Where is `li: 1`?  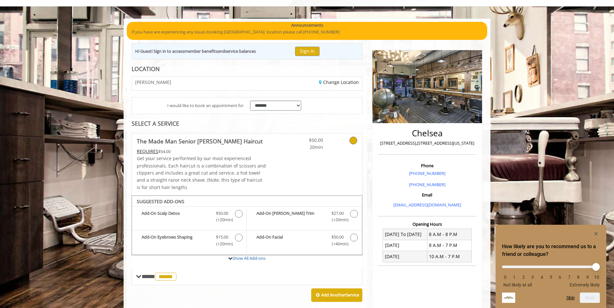 li: 1 is located at coordinates (514, 277).